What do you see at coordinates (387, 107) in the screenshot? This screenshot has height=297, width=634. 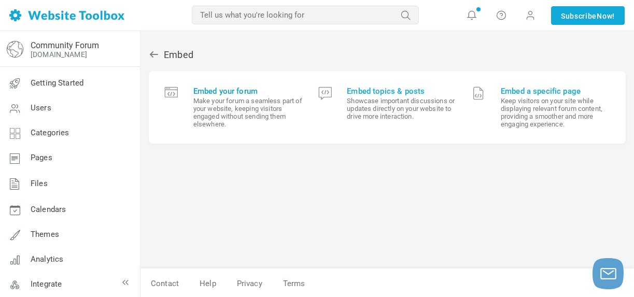 I see `a: Embed topics & posts Showcase important discussions or updates directly on your website to drive ...` at bounding box center [387, 107].